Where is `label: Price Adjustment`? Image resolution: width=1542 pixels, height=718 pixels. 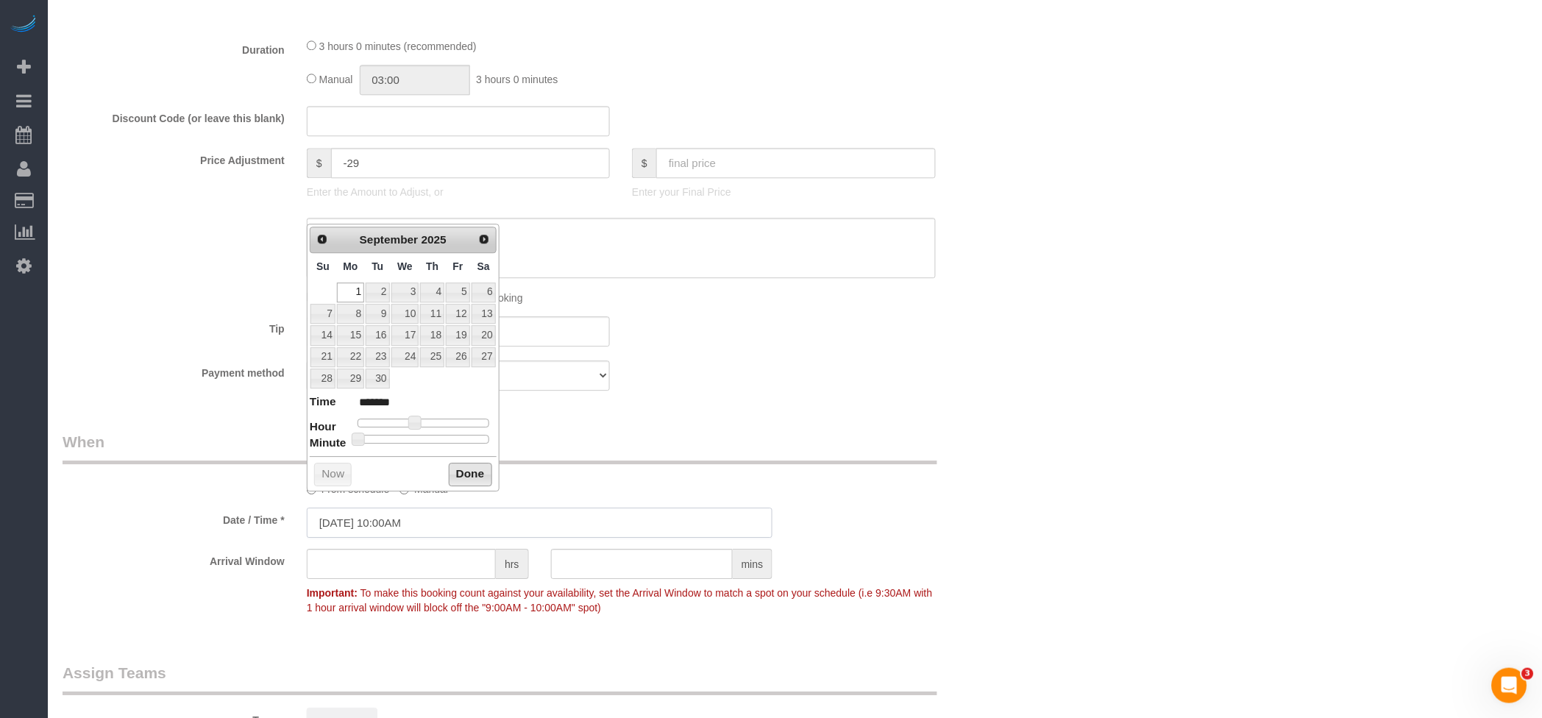
label: Price Adjustment is located at coordinates (174, 157).